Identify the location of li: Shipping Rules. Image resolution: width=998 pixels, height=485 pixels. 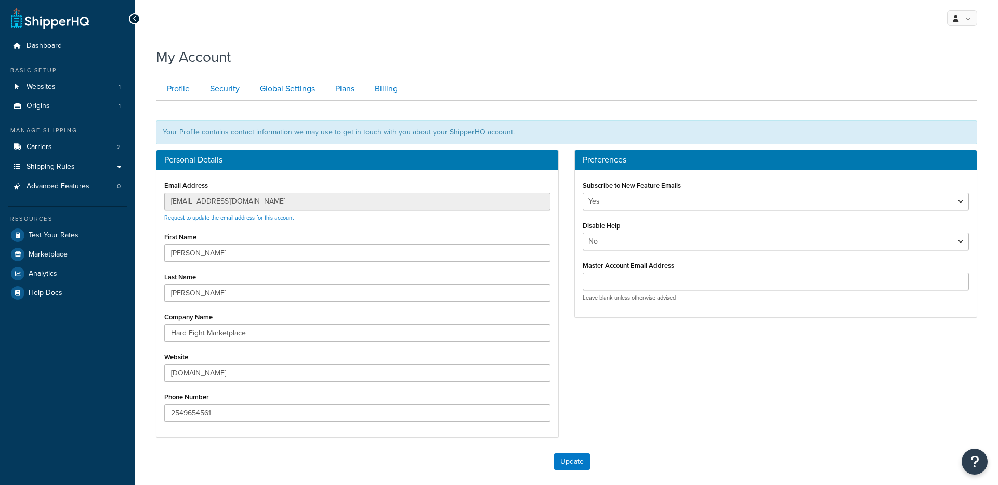
(68, 167).